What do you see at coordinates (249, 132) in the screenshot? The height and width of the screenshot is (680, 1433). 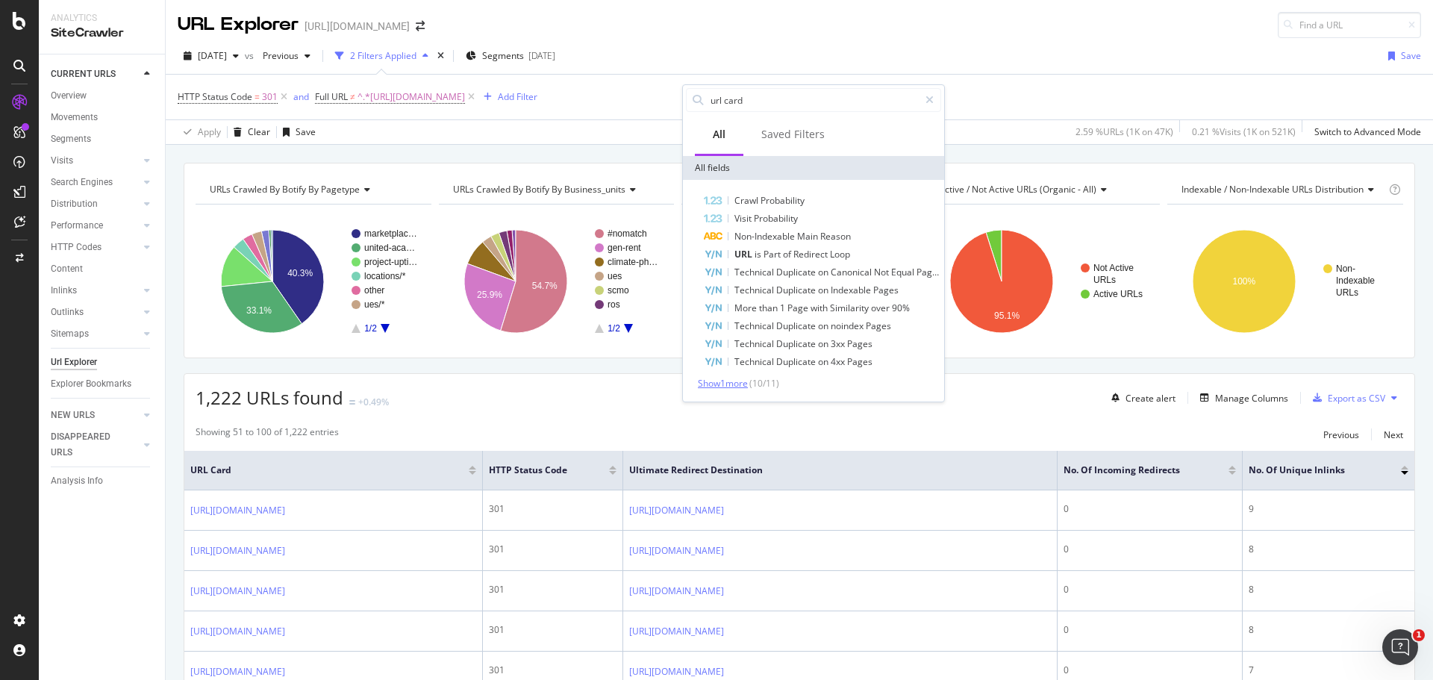 I see `button: Clear` at bounding box center [249, 132].